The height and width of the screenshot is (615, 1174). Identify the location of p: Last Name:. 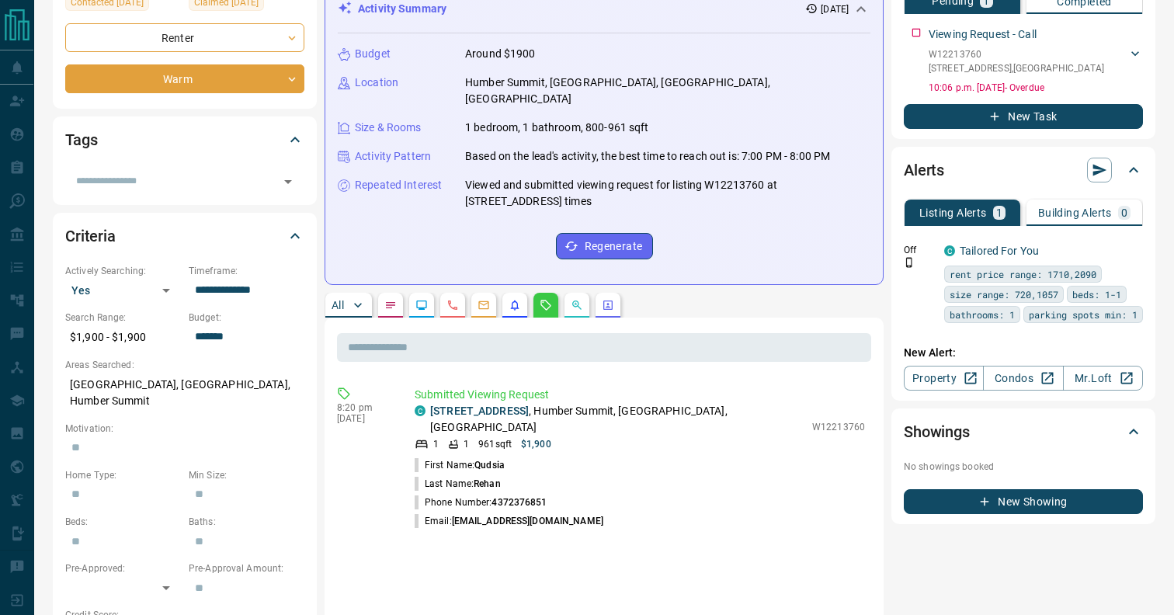
(457, 484).